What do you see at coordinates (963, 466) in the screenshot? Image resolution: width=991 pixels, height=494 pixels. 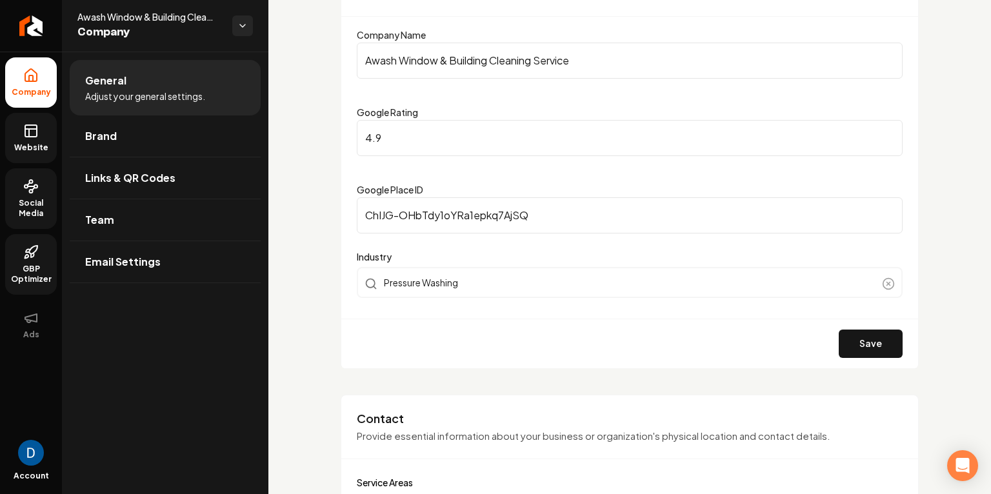 I see `div: Open Intercom Messenger` at bounding box center [963, 466].